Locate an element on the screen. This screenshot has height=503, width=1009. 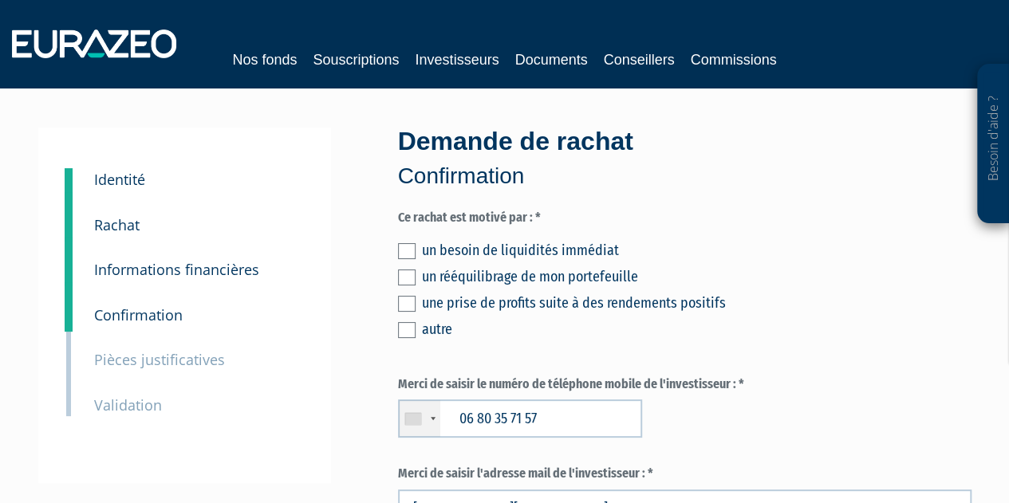
label: Merci de saisir l'adresse mail de l'investisseur : * is located at coordinates (685, 474).